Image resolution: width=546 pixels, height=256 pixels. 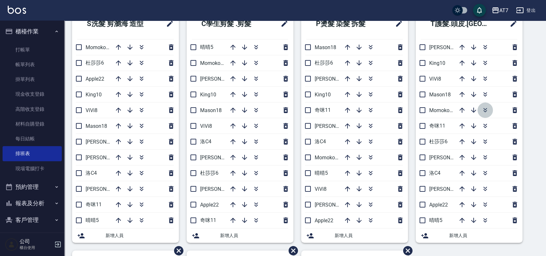 What do you see at coordinates (12, 245) in the screenshot?
I see `img: Person` at bounding box center [12, 245].